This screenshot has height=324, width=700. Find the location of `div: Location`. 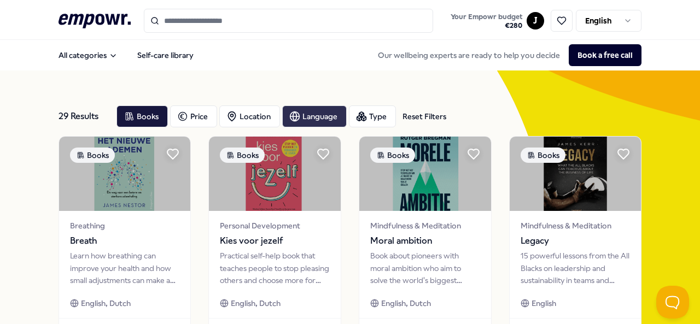

div: Location is located at coordinates (249, 116).